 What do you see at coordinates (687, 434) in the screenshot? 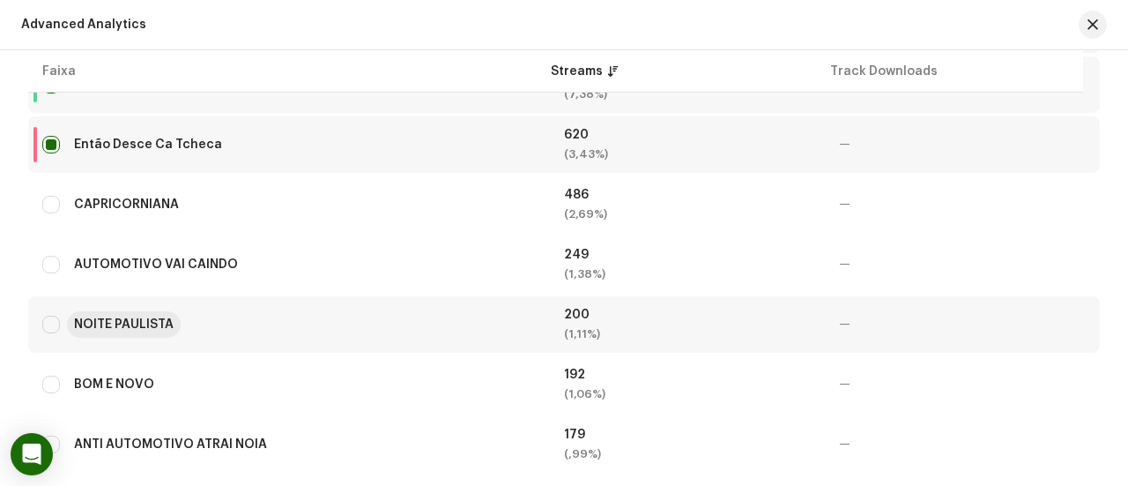
I see `div: 179` at bounding box center [687, 434].